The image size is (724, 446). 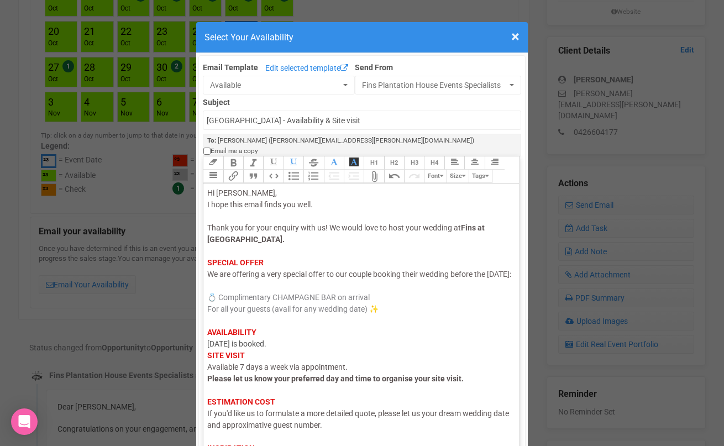 What do you see at coordinates (293, 163) in the screenshot?
I see `button: Underline Colour` at bounding box center [293, 163].